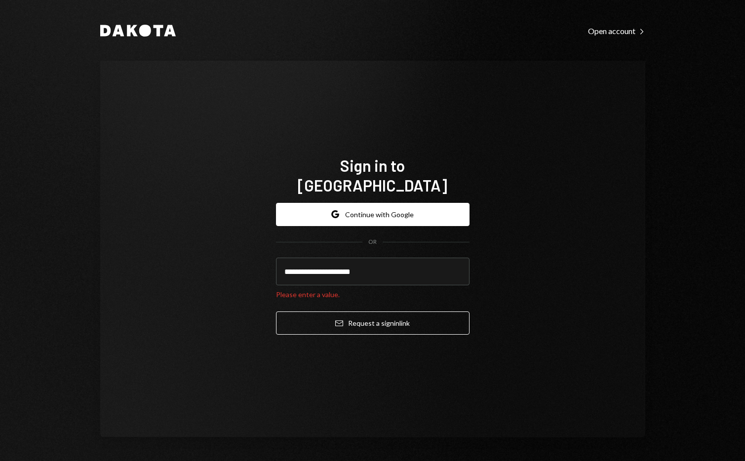 Image resolution: width=745 pixels, height=461 pixels. What do you see at coordinates (617, 31) in the screenshot?
I see `div: Open account` at bounding box center [617, 31].